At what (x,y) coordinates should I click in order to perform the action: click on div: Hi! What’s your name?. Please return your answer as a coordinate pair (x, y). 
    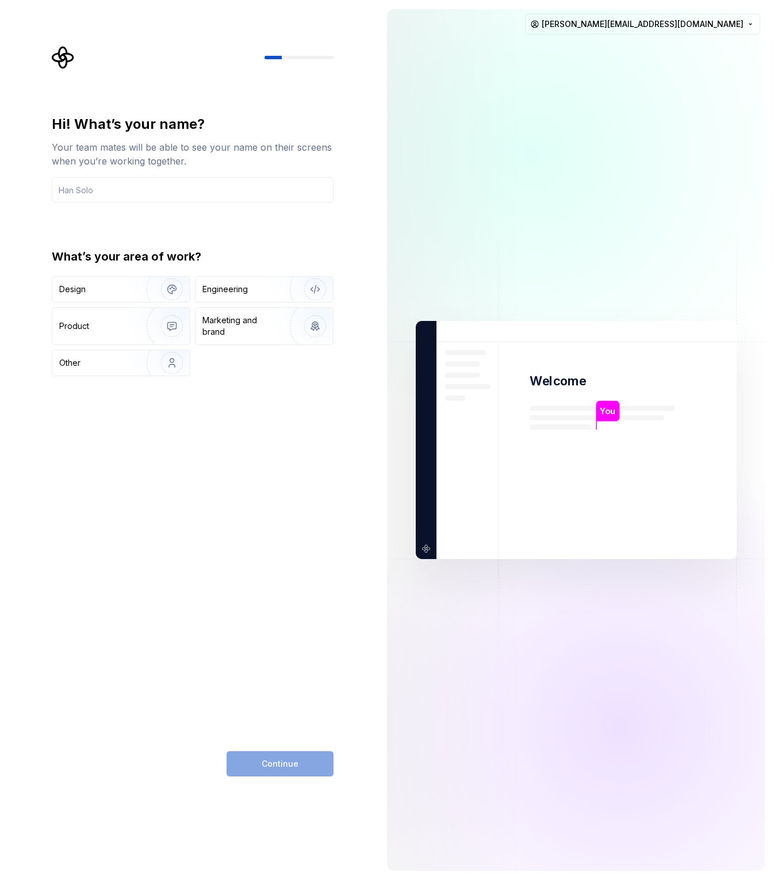
    Looking at the image, I should click on (193, 124).